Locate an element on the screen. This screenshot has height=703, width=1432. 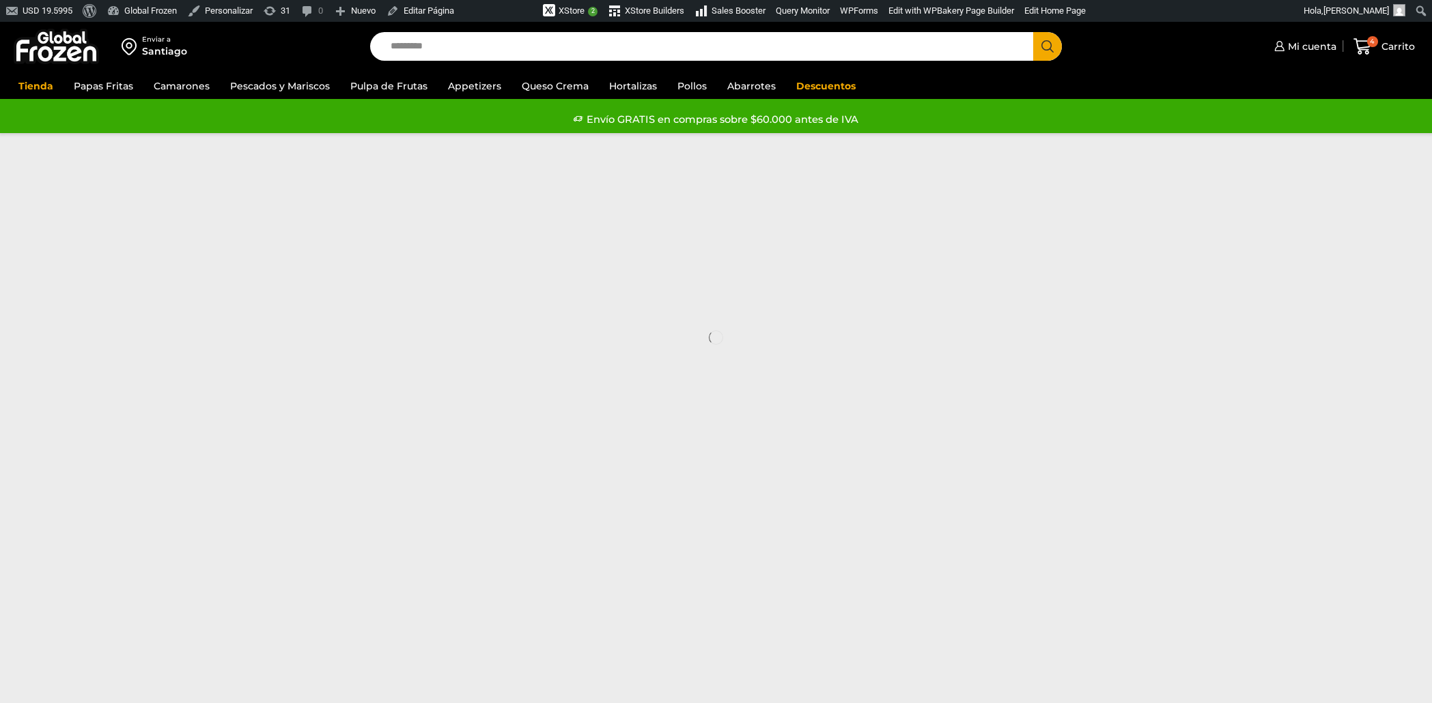
span: Sales Booster is located at coordinates (738, 10).